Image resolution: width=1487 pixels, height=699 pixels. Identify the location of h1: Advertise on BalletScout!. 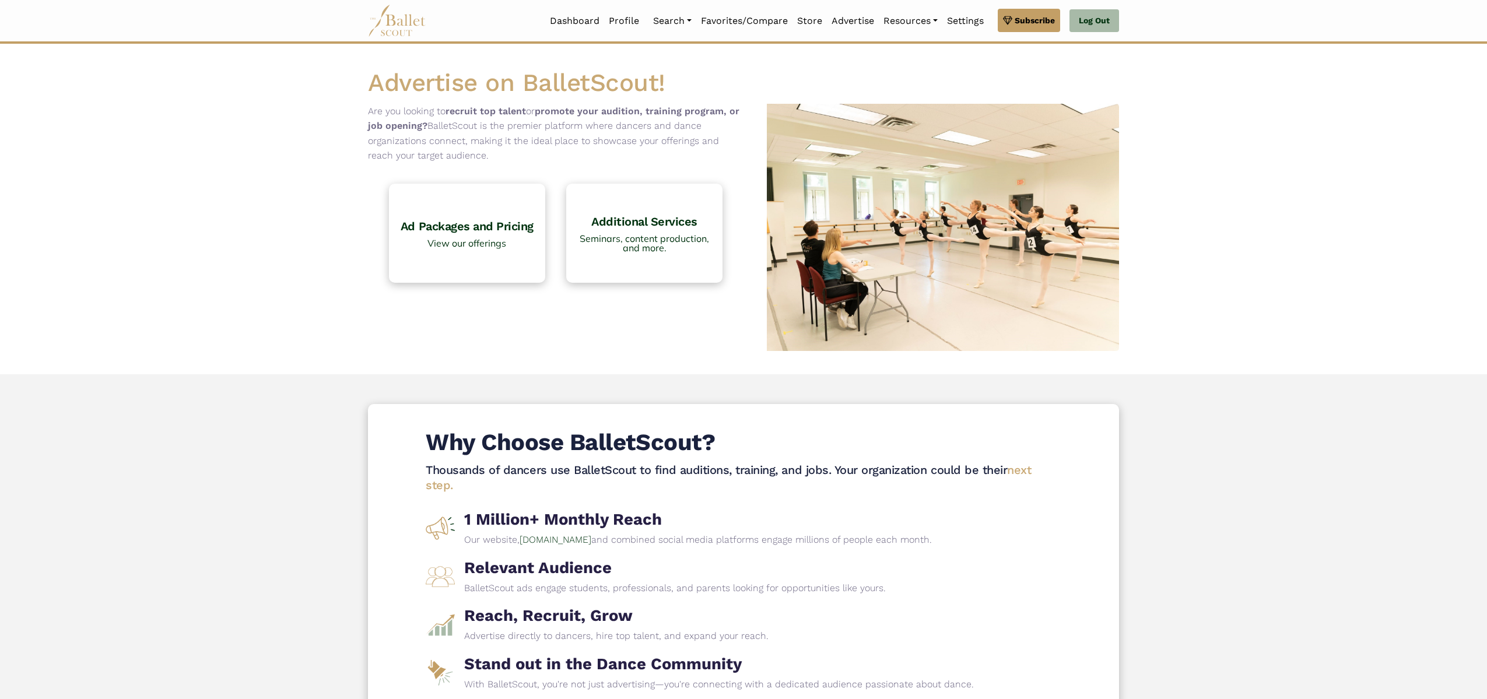
(743, 83).